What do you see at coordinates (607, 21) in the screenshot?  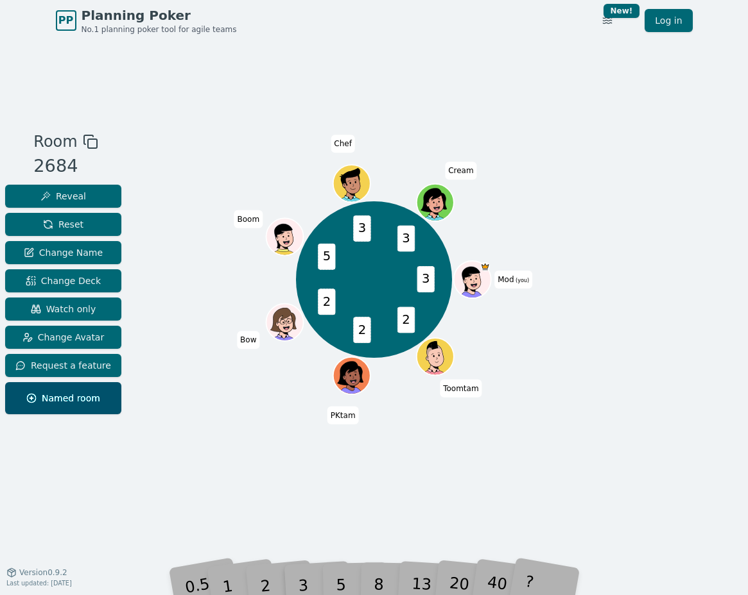 I see `button: New!` at bounding box center [607, 21].